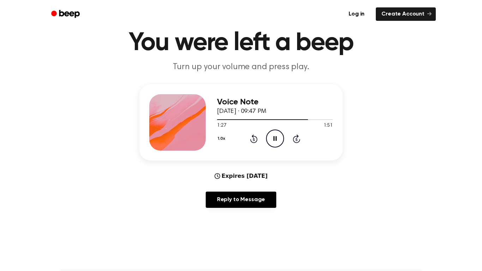 Image resolution: width=482 pixels, height=271 pixels. What do you see at coordinates (222, 126) in the screenshot?
I see `span: 1:27` at bounding box center [222, 126].